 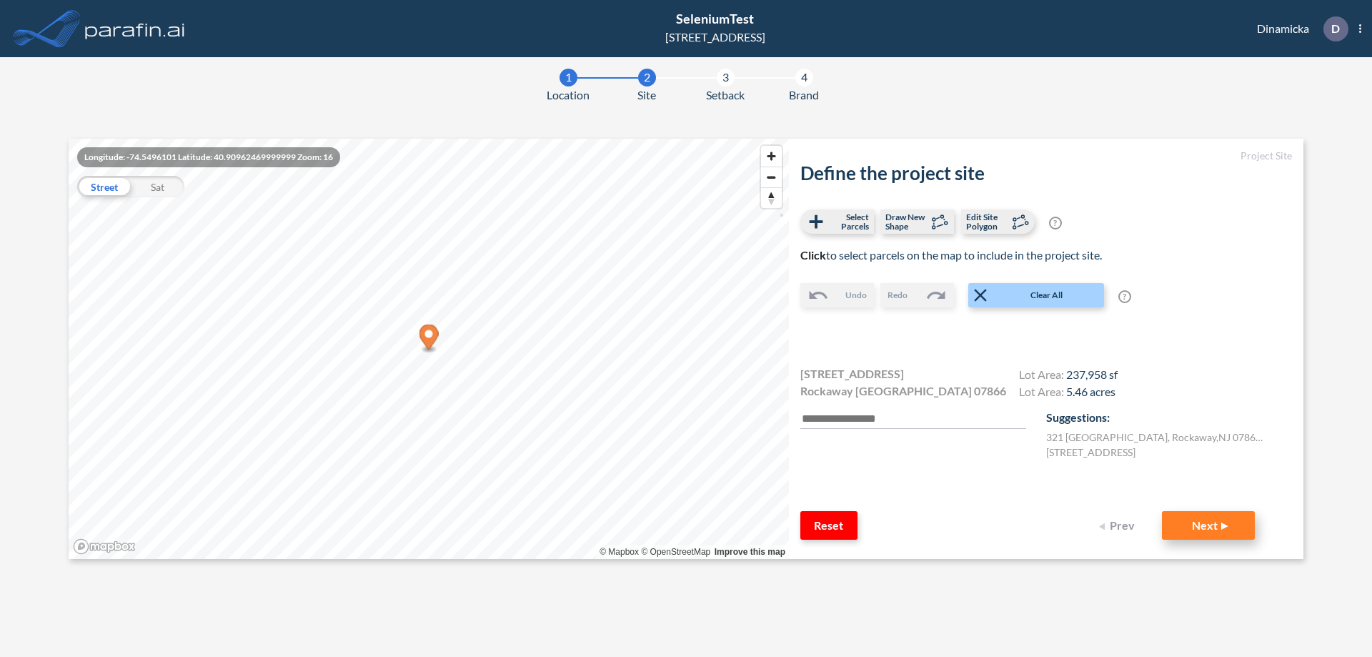 What do you see at coordinates (1208, 525) in the screenshot?
I see `button: Next` at bounding box center [1208, 525].